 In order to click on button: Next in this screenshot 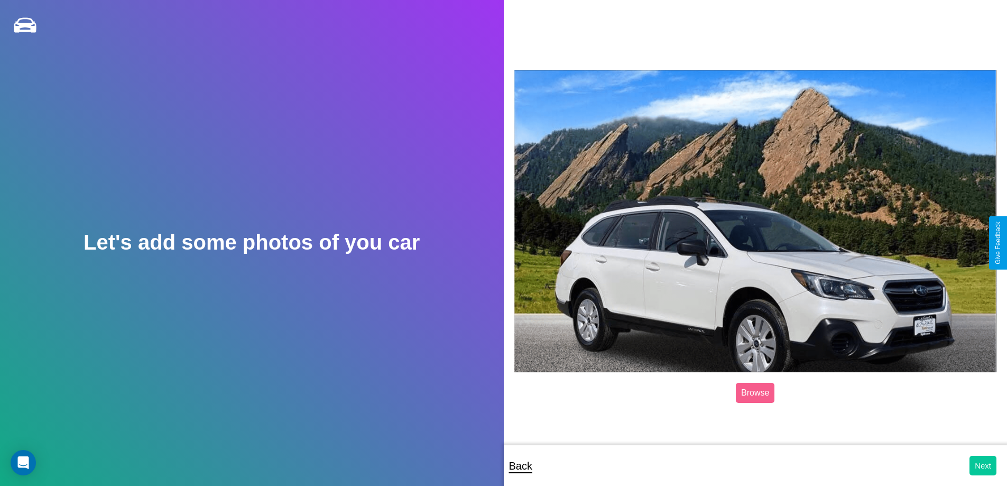, I will do `click(983, 465)`.